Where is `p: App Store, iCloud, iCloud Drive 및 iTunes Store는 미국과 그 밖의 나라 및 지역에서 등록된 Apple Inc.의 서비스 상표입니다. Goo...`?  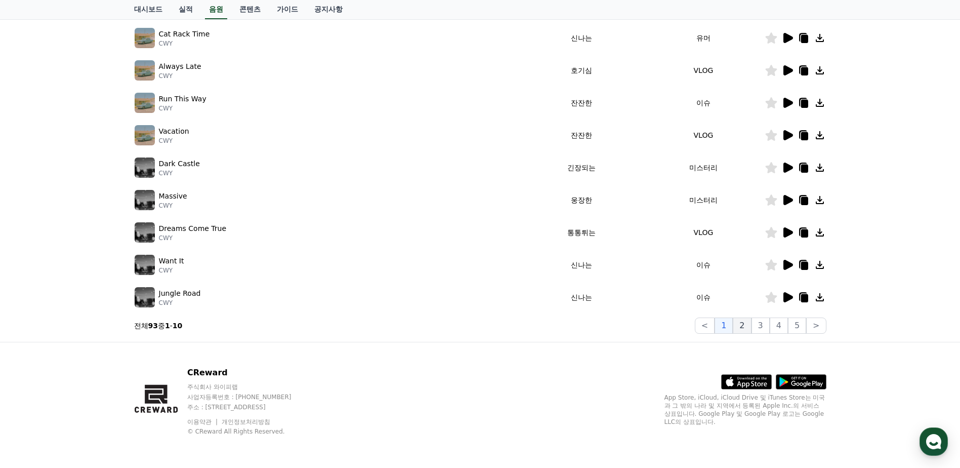 p: App Store, iCloud, iCloud Drive 및 iTunes Store는 미국과 그 밖의 나라 및 지역에서 등록된 Apple Inc.의 서비스 상표입니다. Goo... is located at coordinates (746, 409).